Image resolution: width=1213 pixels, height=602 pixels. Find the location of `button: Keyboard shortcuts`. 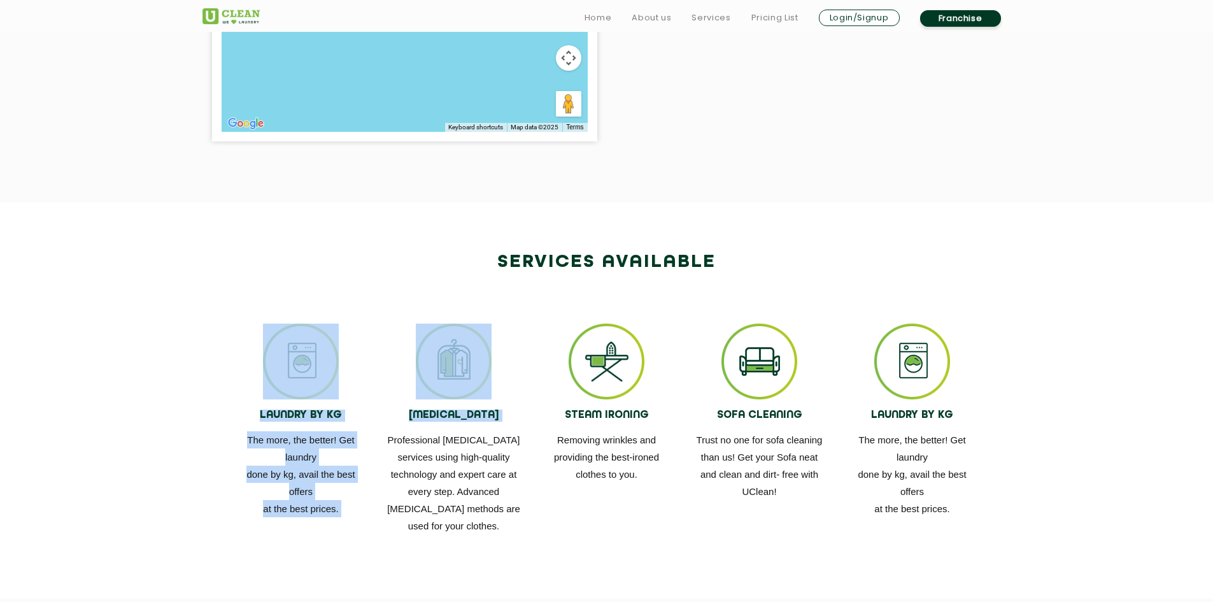

button: Keyboard shortcuts is located at coordinates (476, 127).